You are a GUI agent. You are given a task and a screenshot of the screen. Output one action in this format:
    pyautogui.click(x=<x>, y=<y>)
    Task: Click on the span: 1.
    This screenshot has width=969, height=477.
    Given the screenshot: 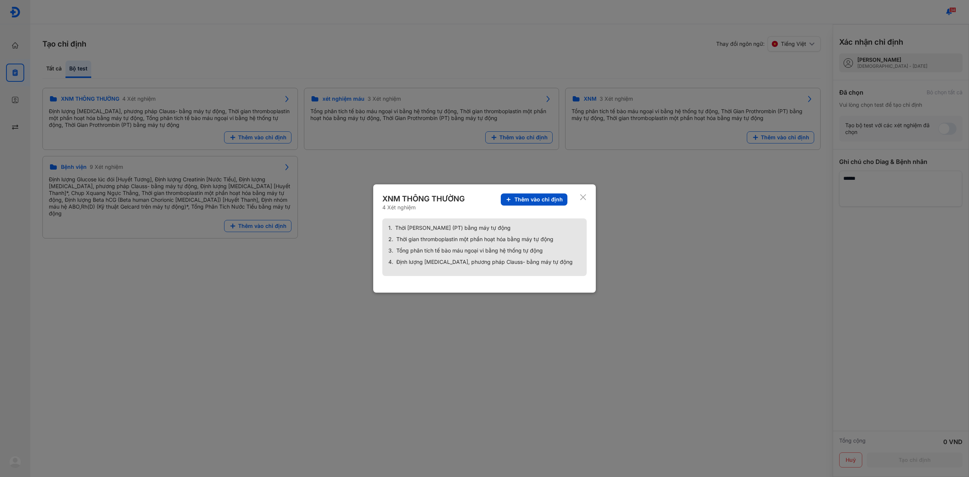 What is the action you would take?
    pyautogui.click(x=390, y=228)
    